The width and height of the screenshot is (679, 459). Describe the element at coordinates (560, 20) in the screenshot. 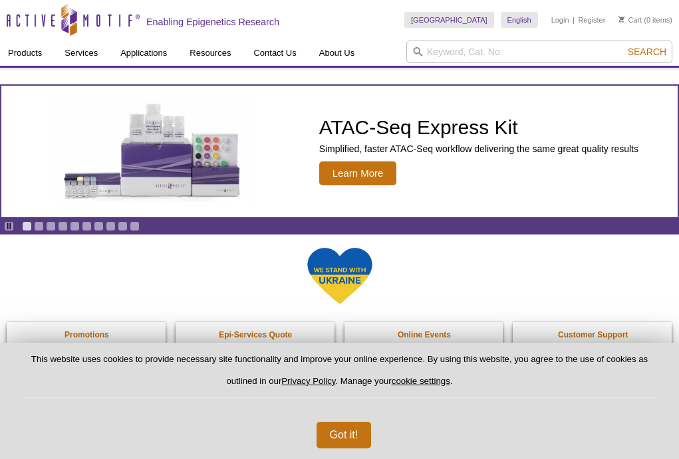

I see `a: Login` at that location.